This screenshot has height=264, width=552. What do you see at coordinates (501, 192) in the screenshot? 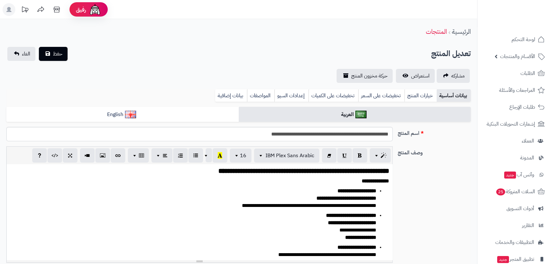
I see `span: 25` at bounding box center [501, 192].